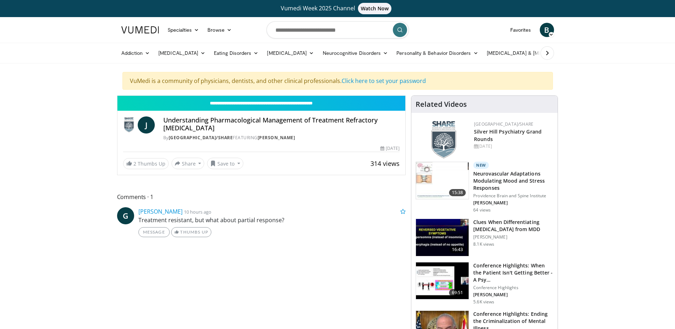  I want to click on a: Neurocognitive Disorders, so click(356, 53).